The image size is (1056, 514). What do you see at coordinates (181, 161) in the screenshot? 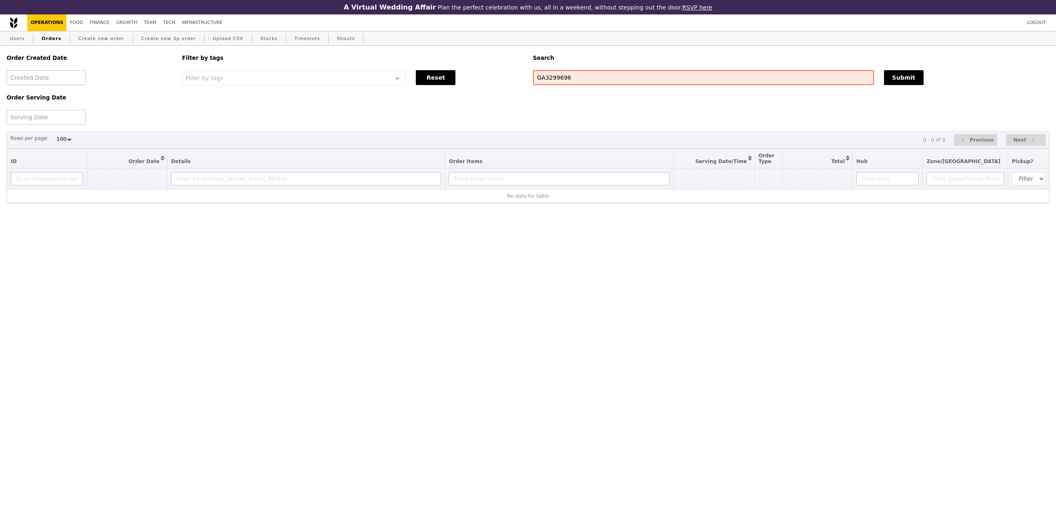
I see `span: Details` at bounding box center [181, 161].